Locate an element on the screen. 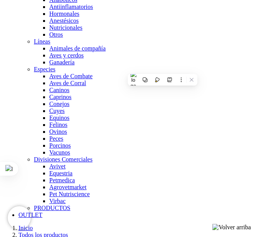 Image resolution: width=257 pixels, height=237 pixels. a: Aves y cerdos is located at coordinates (66, 55).